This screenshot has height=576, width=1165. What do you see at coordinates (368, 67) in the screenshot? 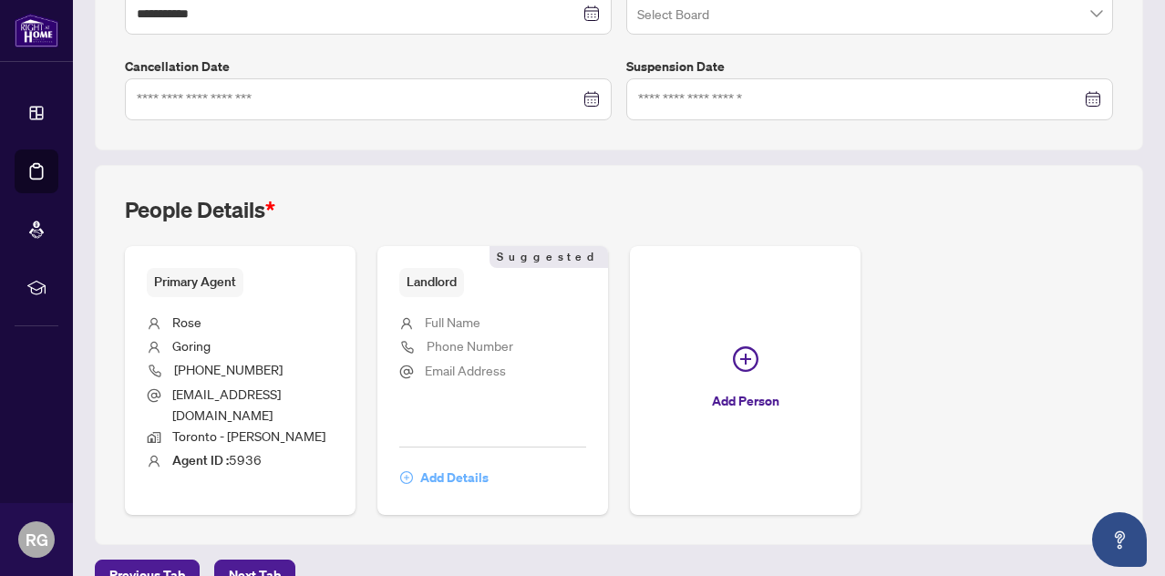
I see `label: Cancellation Date` at bounding box center [368, 67].